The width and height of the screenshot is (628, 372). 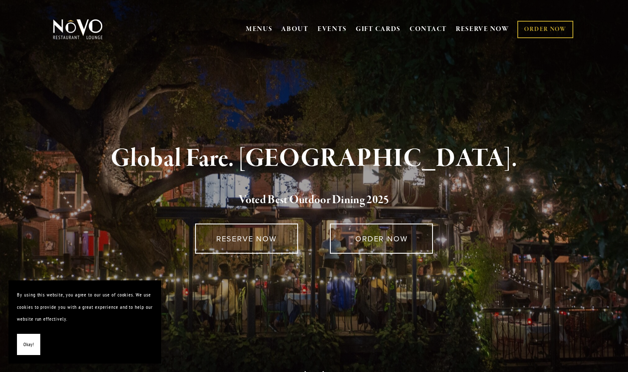 I want to click on a: GIFT CARDS, so click(x=378, y=29).